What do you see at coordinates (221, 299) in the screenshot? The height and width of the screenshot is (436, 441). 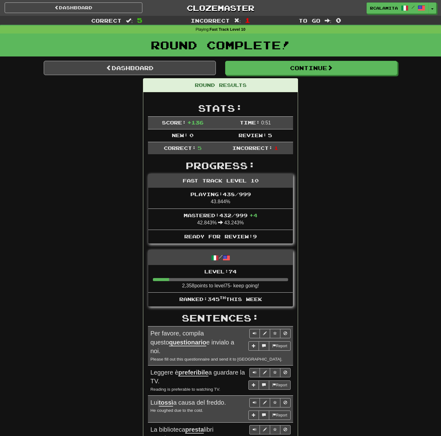 I see `span: Ranked: 345 this week` at bounding box center [221, 299].